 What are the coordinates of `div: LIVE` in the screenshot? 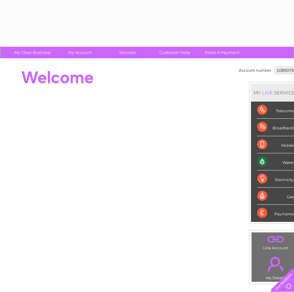 It's located at (267, 93).